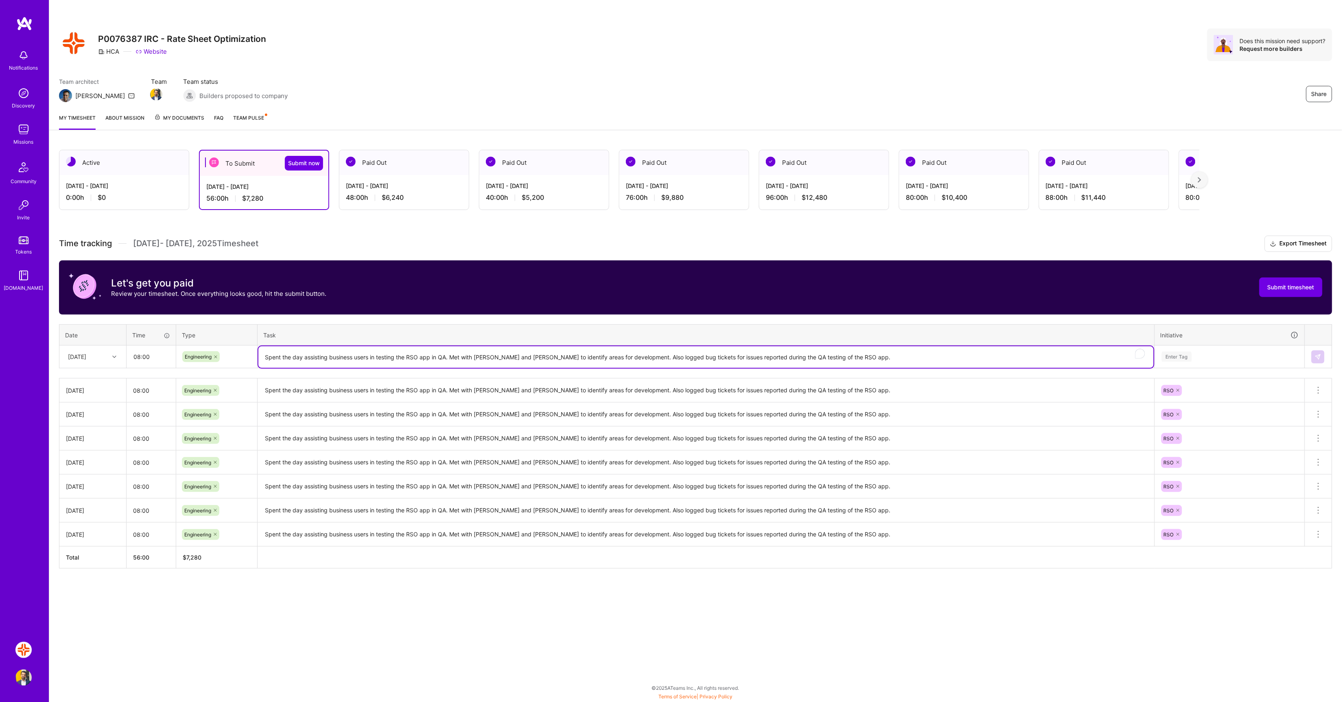 This screenshot has width=1342, height=702. Describe the element at coordinates (250, 122) in the screenshot. I see `a: Team Pulse` at that location.